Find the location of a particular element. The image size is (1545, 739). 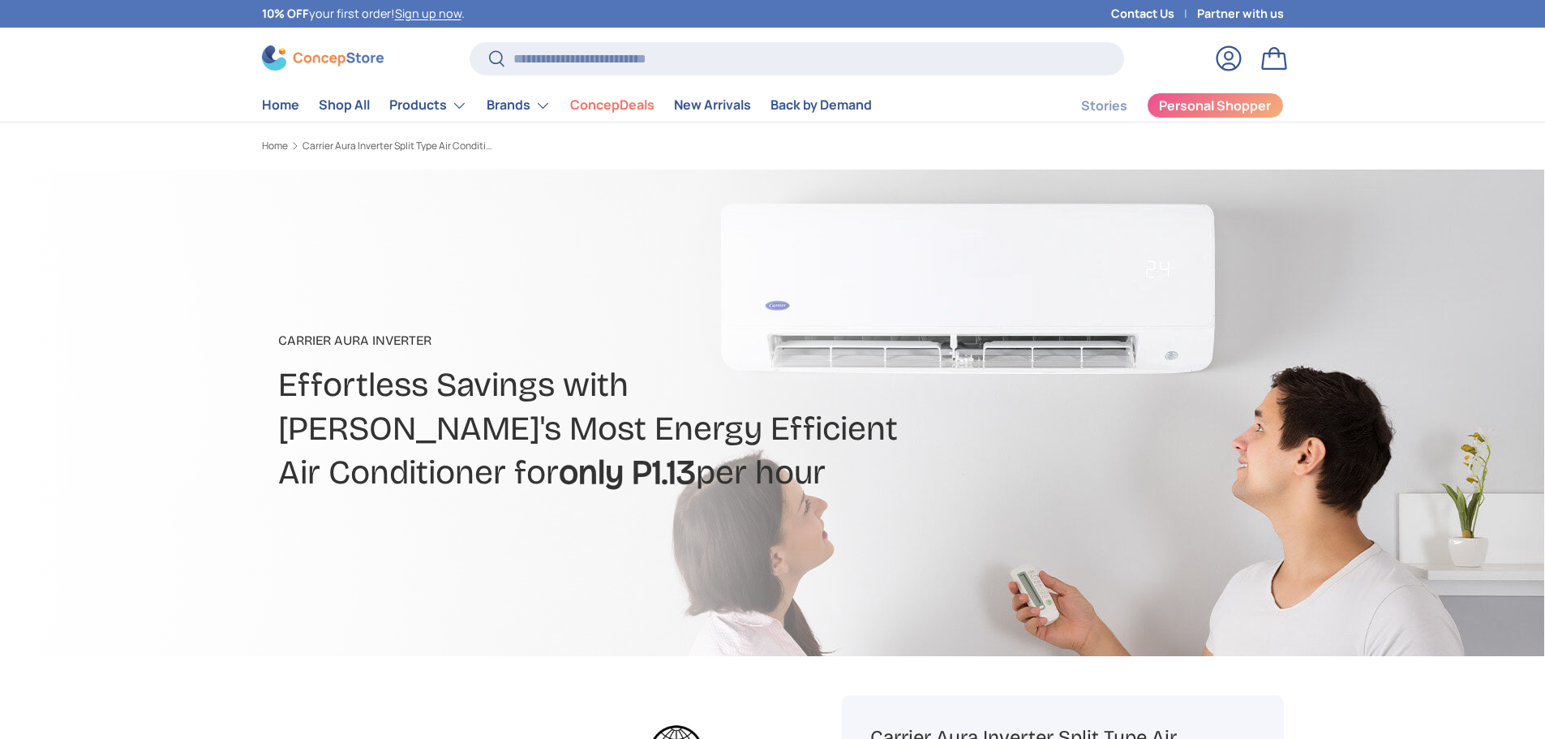

a: ConcepStore is located at coordinates (323, 58).